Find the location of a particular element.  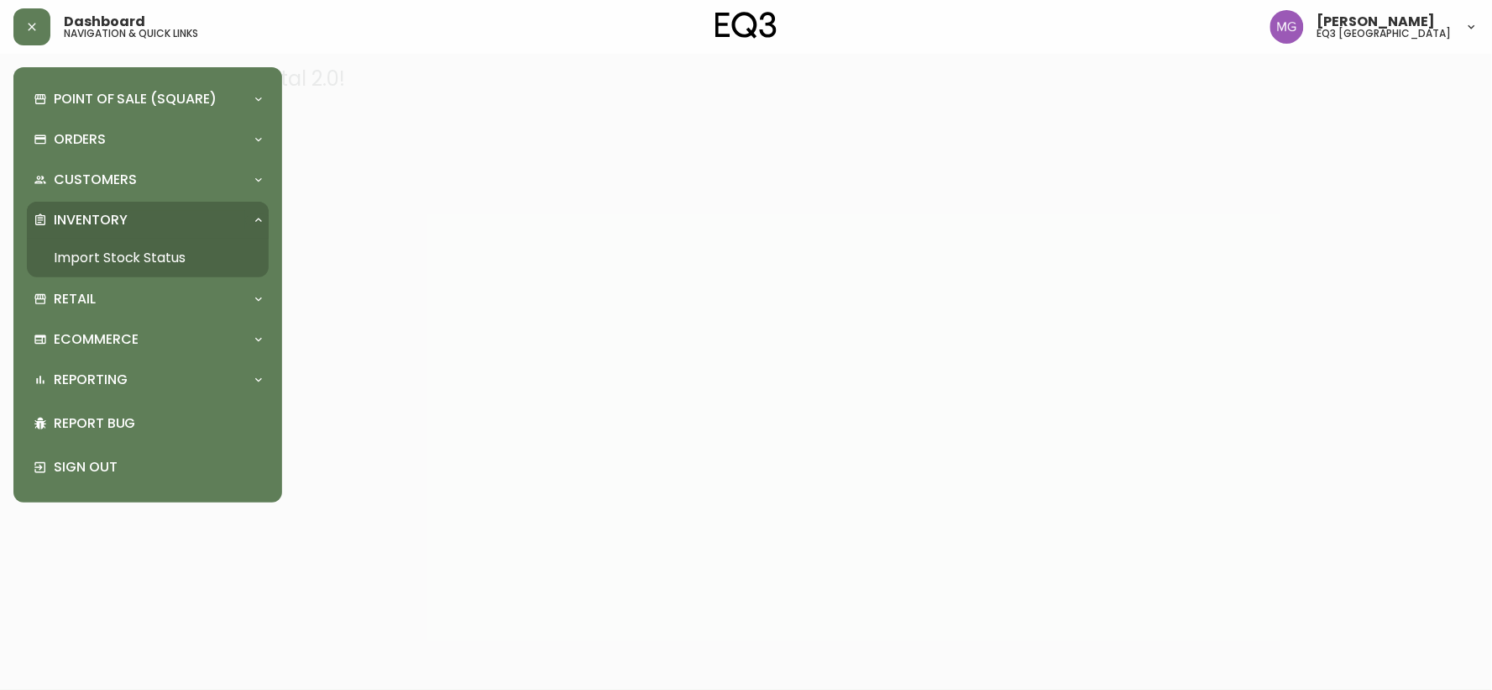

div: Inventory is located at coordinates (148, 220).